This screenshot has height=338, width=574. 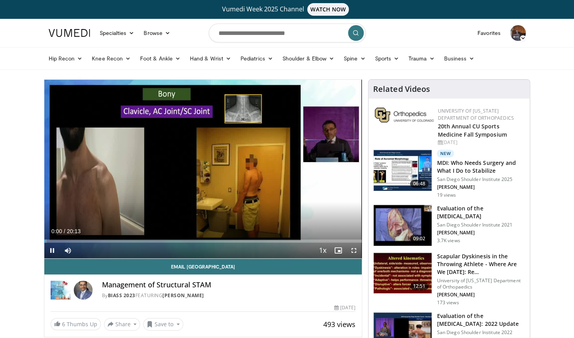 I want to click on a: Spine, so click(x=354, y=58).